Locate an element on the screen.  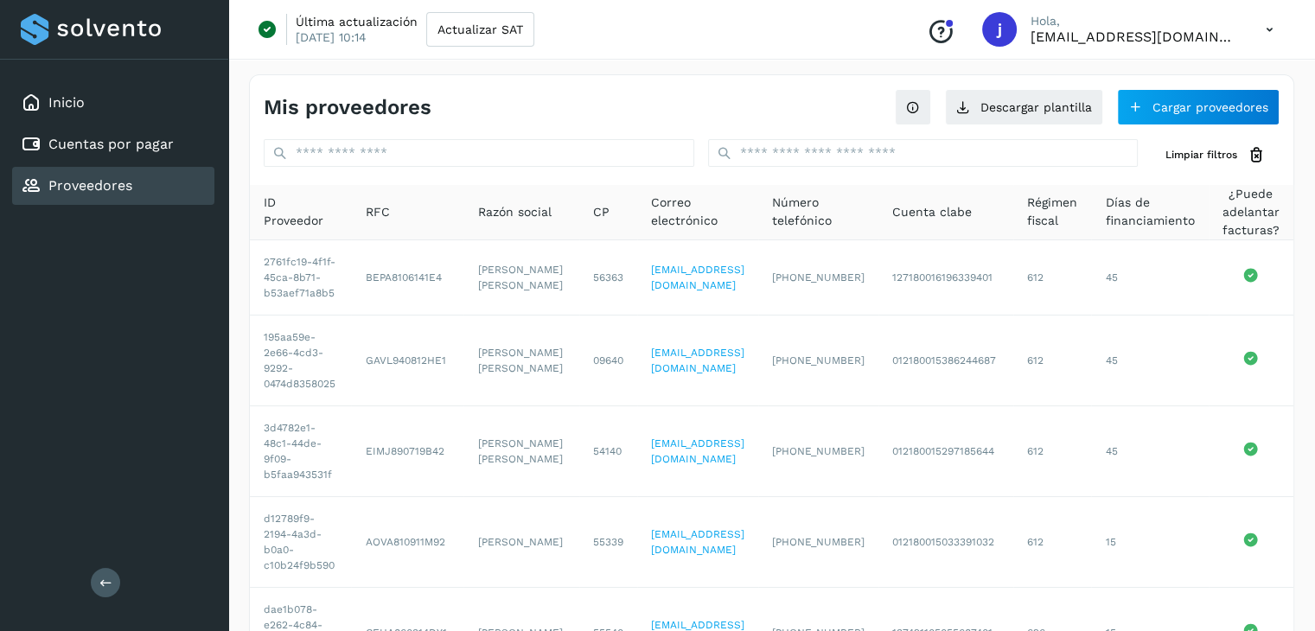
span: Correo electrónico is located at coordinates (698, 212).